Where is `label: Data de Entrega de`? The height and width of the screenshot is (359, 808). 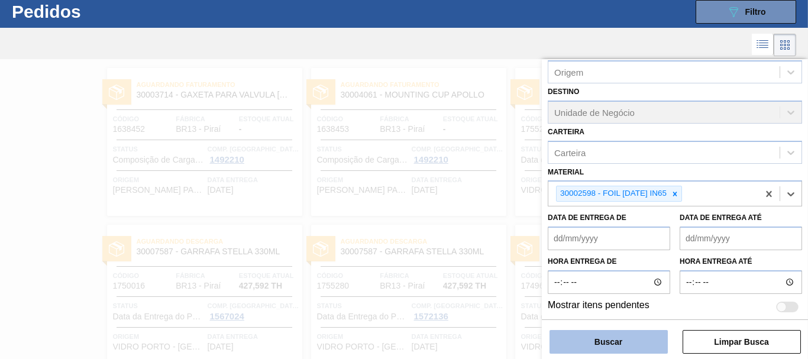
label: Data de Entrega de is located at coordinates (587, 218).